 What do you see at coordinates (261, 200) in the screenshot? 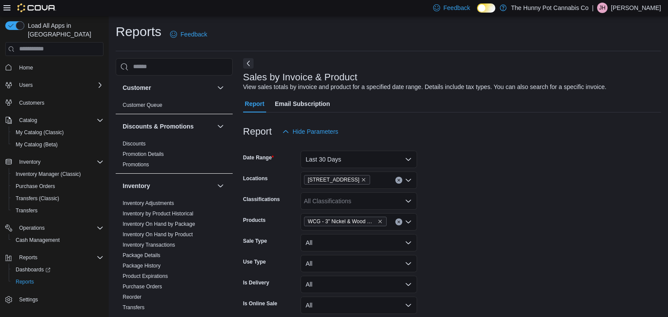
I see `label: Classifications` at bounding box center [261, 200].